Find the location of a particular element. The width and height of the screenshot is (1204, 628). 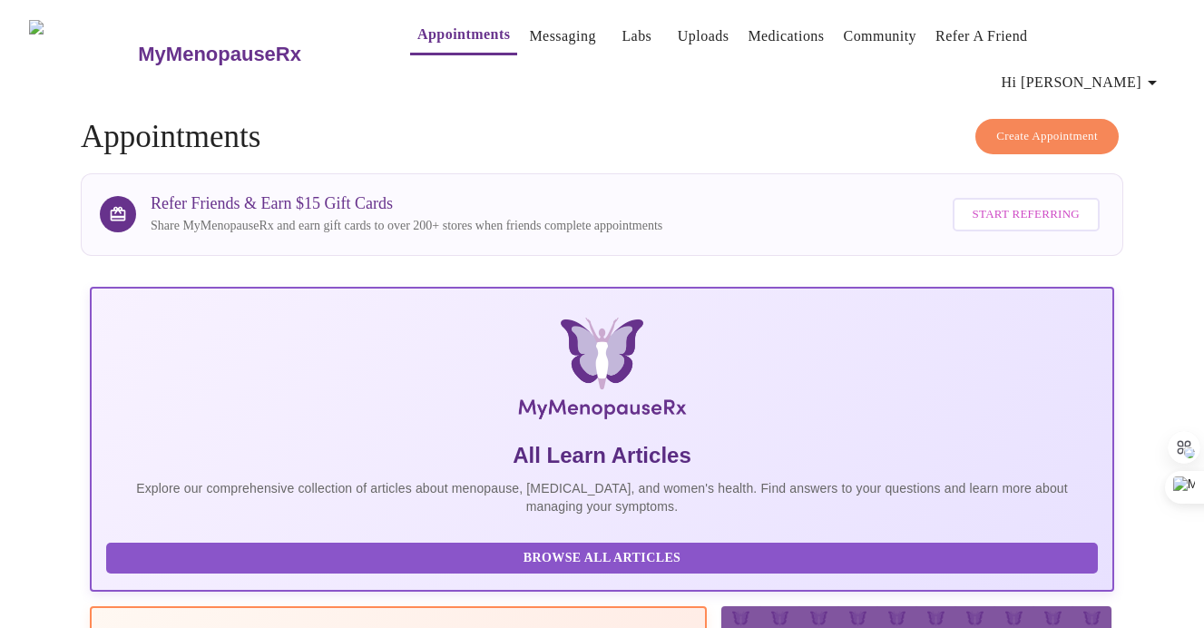

a: Labs is located at coordinates (636, 36).